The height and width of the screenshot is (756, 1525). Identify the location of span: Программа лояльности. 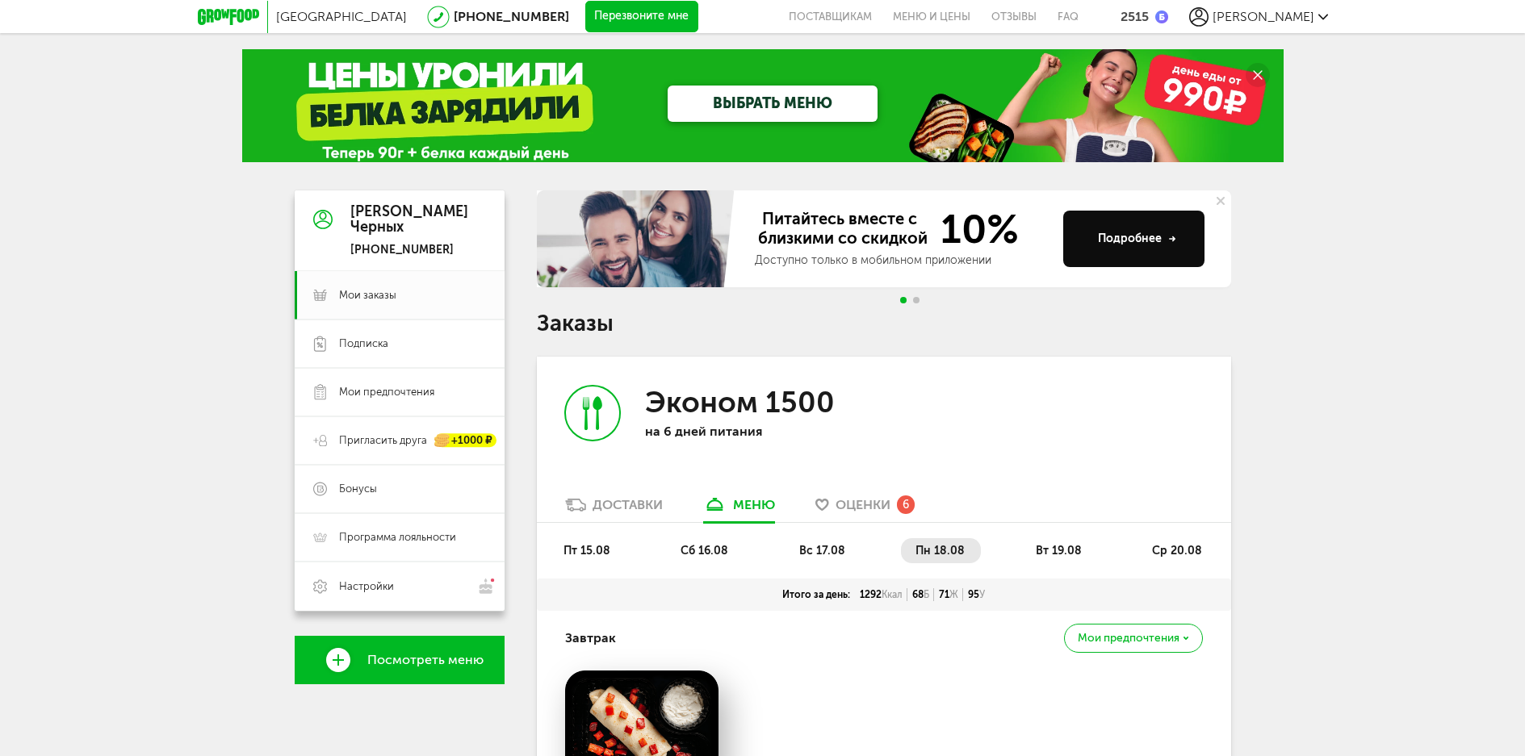
(397, 538).